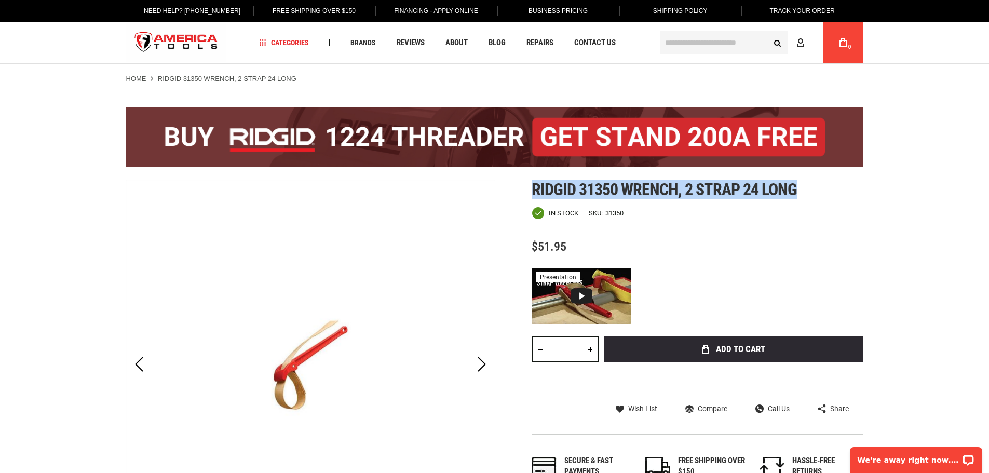  I want to click on span: Share, so click(839, 408).